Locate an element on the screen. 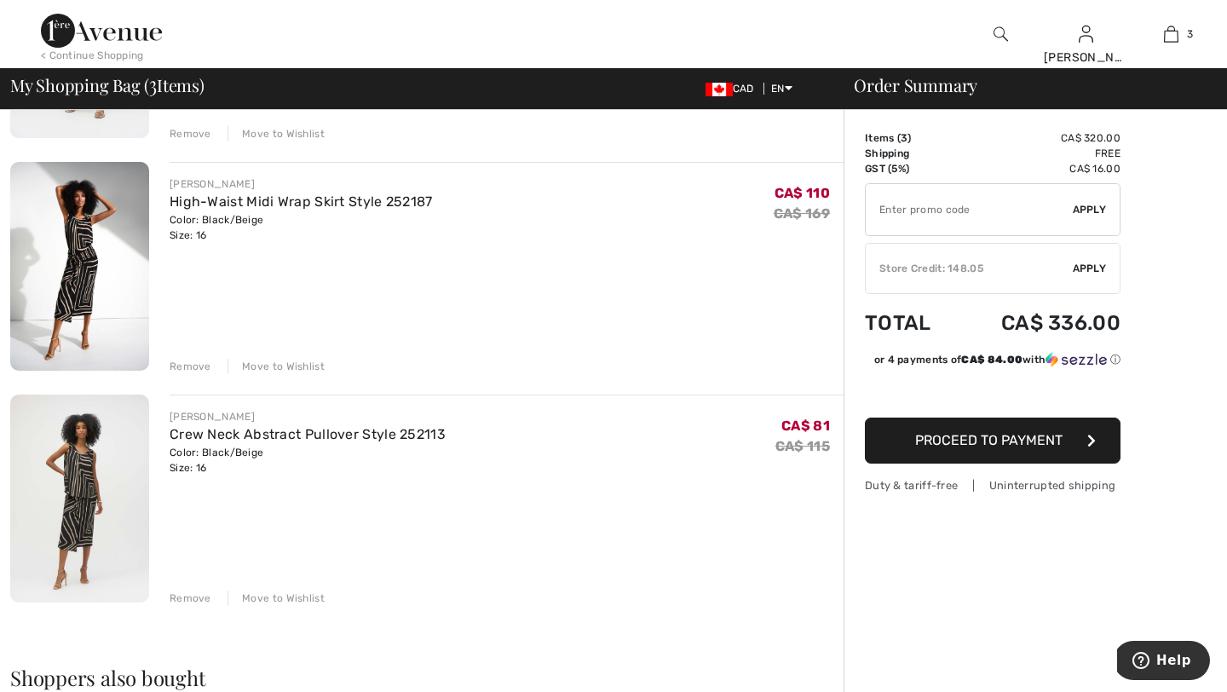 The image size is (1227, 692). div: Store Credit: 148.05 is located at coordinates (969, 269).